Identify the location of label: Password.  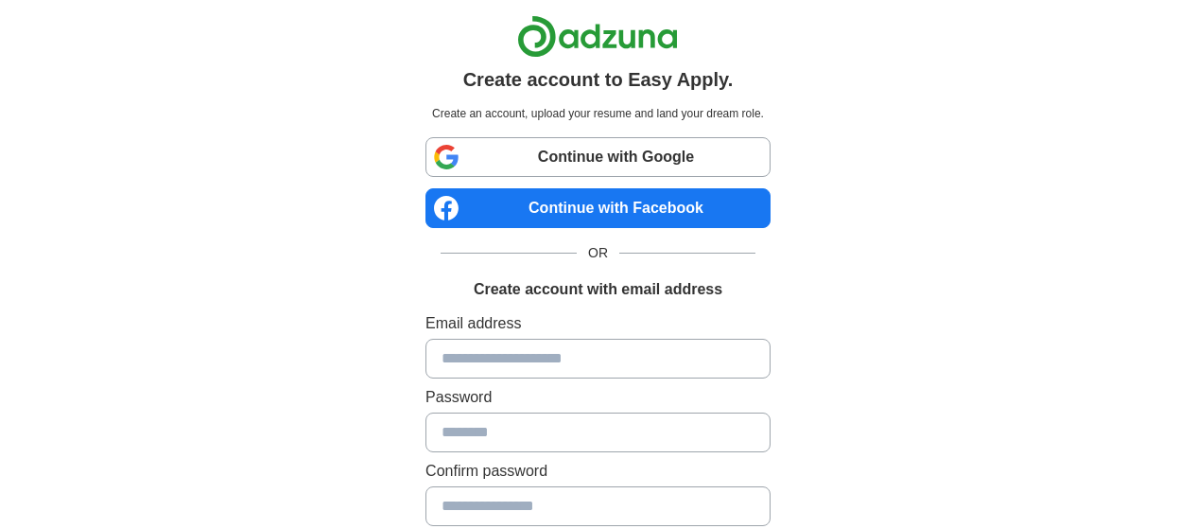
(598, 397).